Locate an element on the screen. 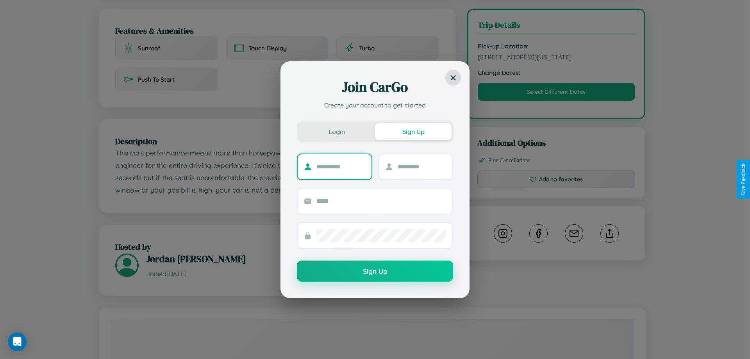  p: Create your account to get started is located at coordinates (375, 105).